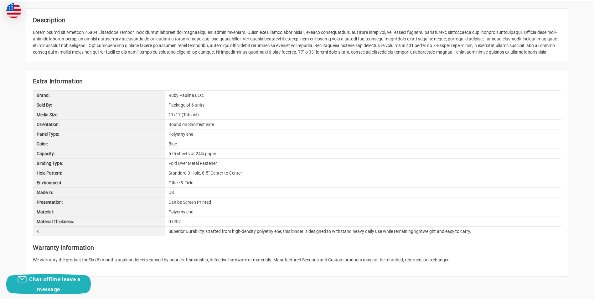  What do you see at coordinates (363, 105) in the screenshot?
I see `div: Package of 6 units` at bounding box center [363, 105].